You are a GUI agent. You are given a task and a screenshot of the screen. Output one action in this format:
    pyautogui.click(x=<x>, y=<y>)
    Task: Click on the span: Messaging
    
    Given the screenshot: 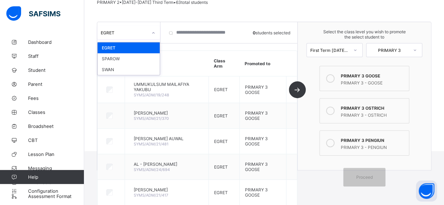 What is the action you would take?
    pyautogui.click(x=56, y=169)
    